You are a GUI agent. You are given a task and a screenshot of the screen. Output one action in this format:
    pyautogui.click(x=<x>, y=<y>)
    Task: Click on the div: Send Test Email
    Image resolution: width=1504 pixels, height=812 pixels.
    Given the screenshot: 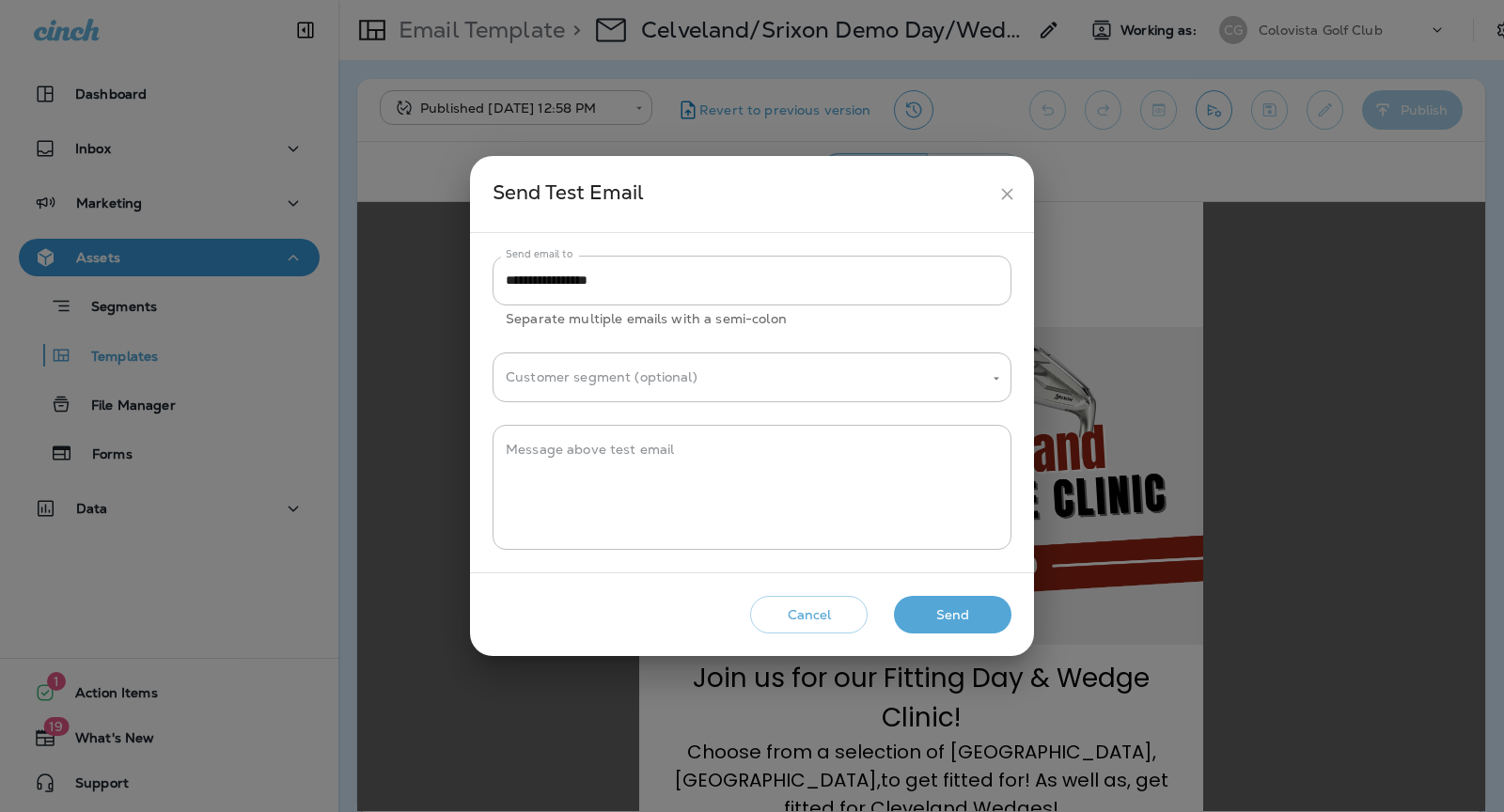 What is the action you would take?
    pyautogui.click(x=741, y=194)
    